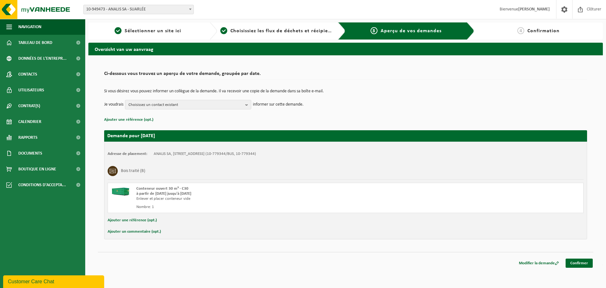 The image size is (606, 288). Describe the element at coordinates (346, 91) in the screenshot. I see `p: Si vous désirez vous pouvez informer un collègue de la demande. Il va recevoir une copie de la de...` at that location.